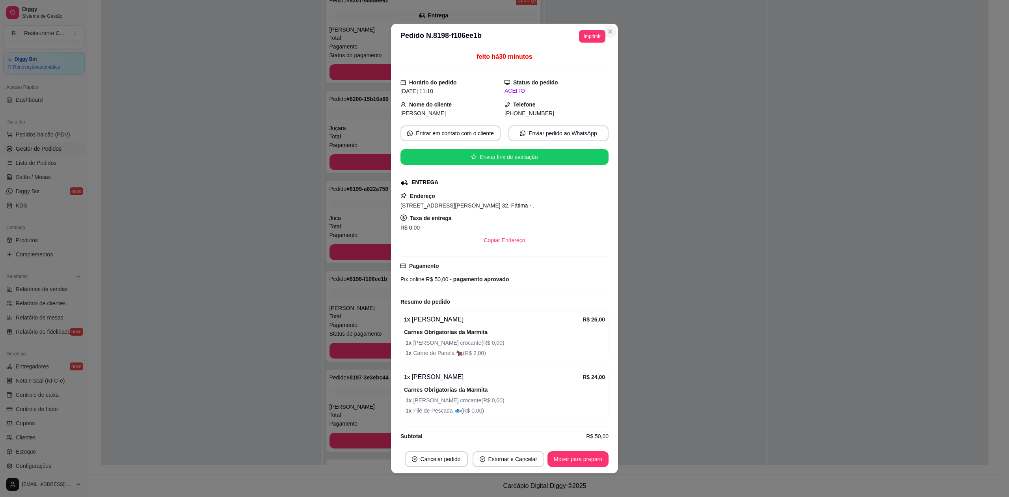  Describe the element at coordinates (578, 459) in the screenshot. I see `button: Mover para preparo` at that location.